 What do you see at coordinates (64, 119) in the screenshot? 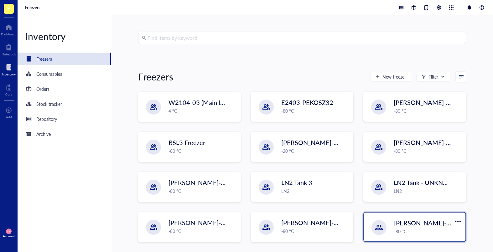
I see `a: Repository` at bounding box center [64, 119].